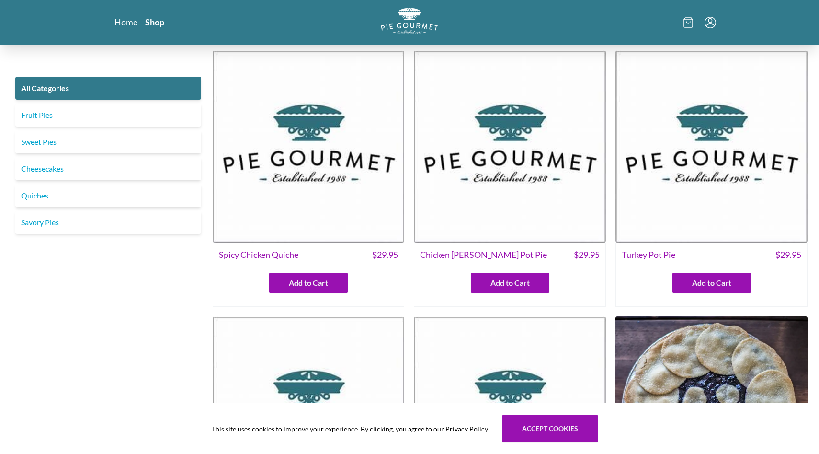 The height and width of the screenshot is (454, 819). I want to click on span: Turkey Pot Pie, so click(649, 254).